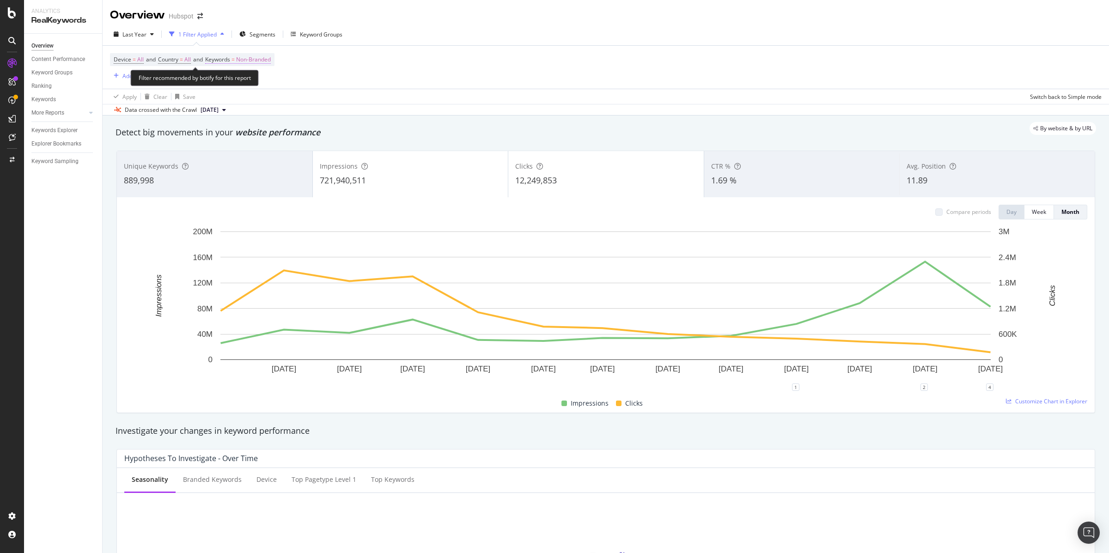 Image resolution: width=1109 pixels, height=553 pixels. What do you see at coordinates (917, 180) in the screenshot?
I see `span: 11.89` at bounding box center [917, 180].